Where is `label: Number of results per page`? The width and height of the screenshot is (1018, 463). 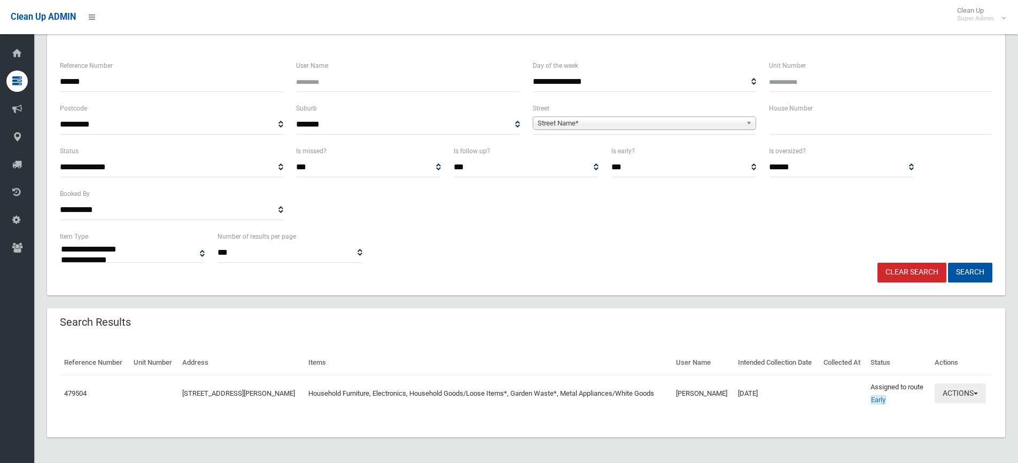 label: Number of results per page is located at coordinates (256, 237).